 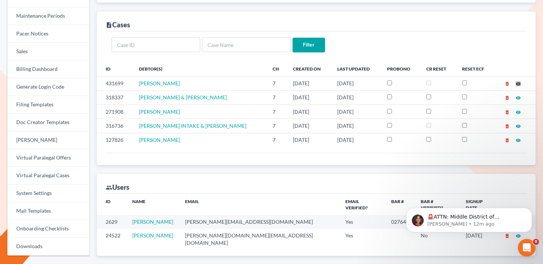 I want to click on th: Bar #, so click(x=400, y=204).